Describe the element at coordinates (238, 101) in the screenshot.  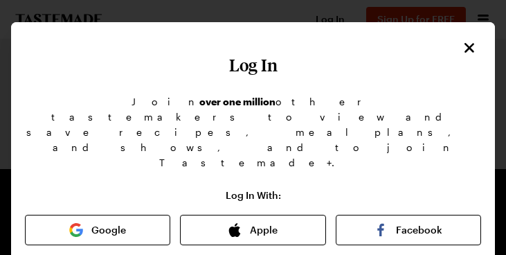
I see `b: over one million` at that location.